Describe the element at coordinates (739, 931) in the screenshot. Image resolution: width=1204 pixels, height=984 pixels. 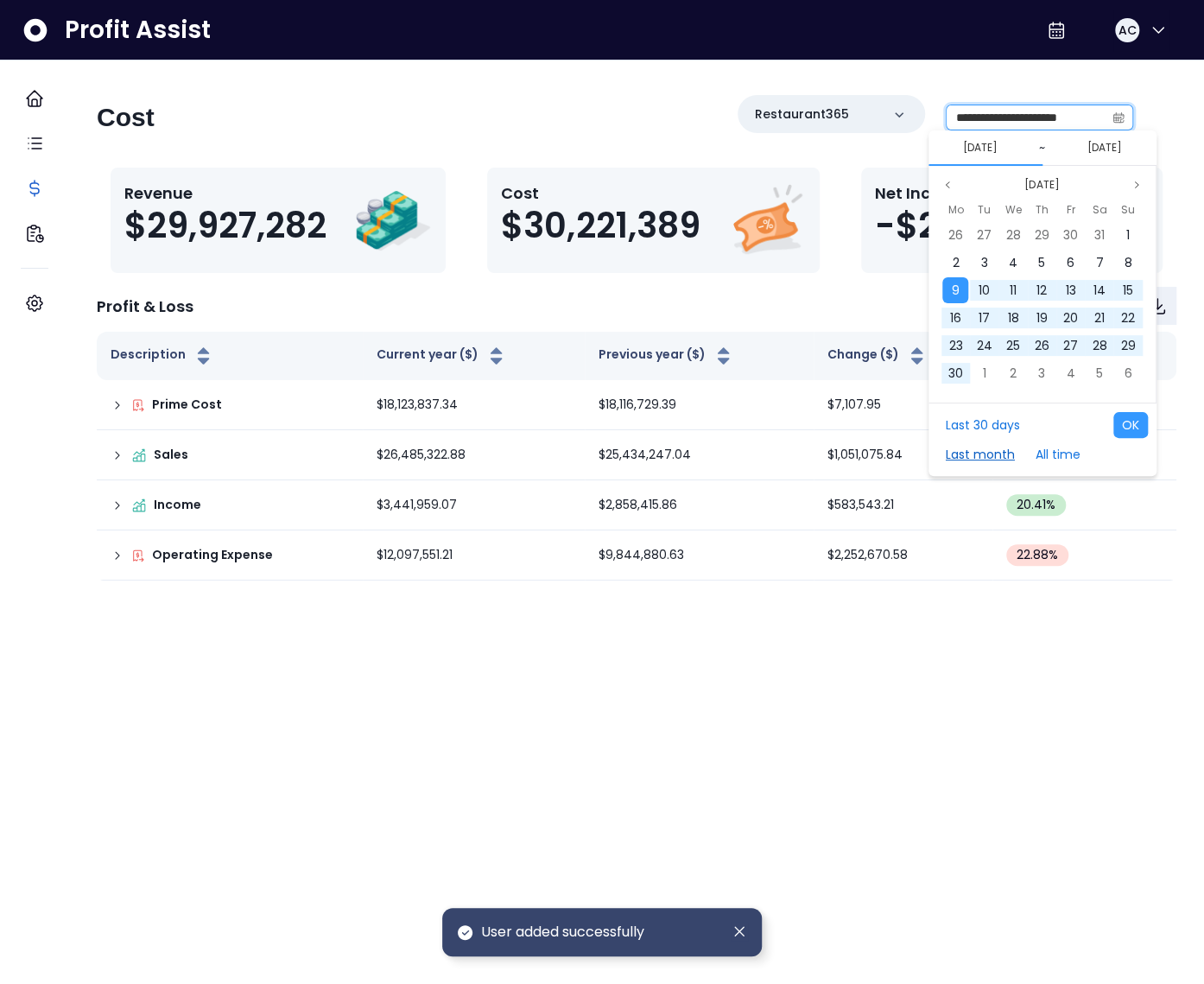
I see `button: Dismiss` at that location.